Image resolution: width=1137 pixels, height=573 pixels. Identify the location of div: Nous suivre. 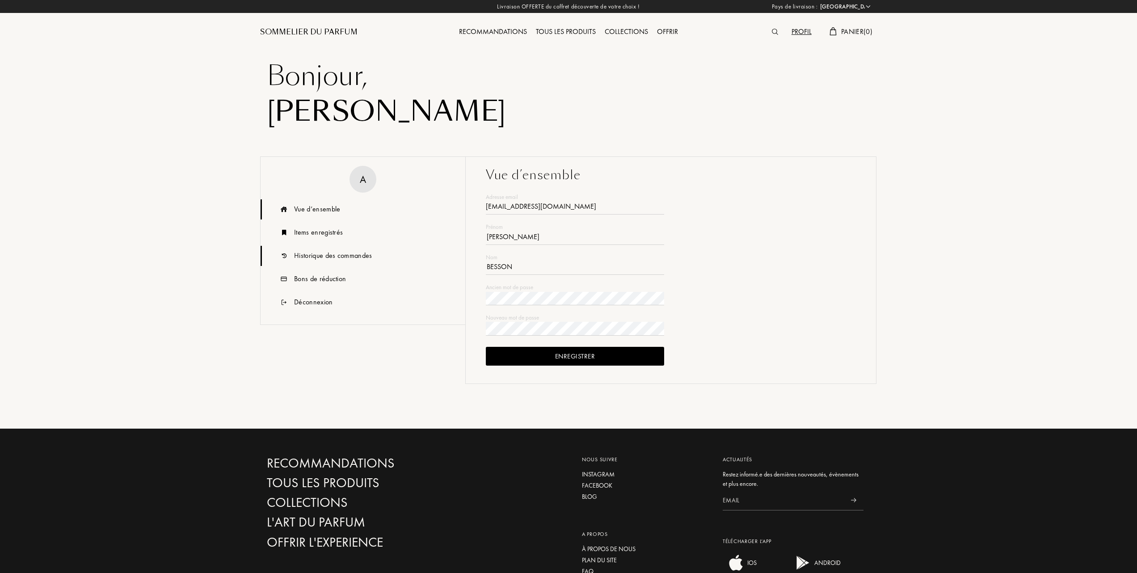
(646, 460).